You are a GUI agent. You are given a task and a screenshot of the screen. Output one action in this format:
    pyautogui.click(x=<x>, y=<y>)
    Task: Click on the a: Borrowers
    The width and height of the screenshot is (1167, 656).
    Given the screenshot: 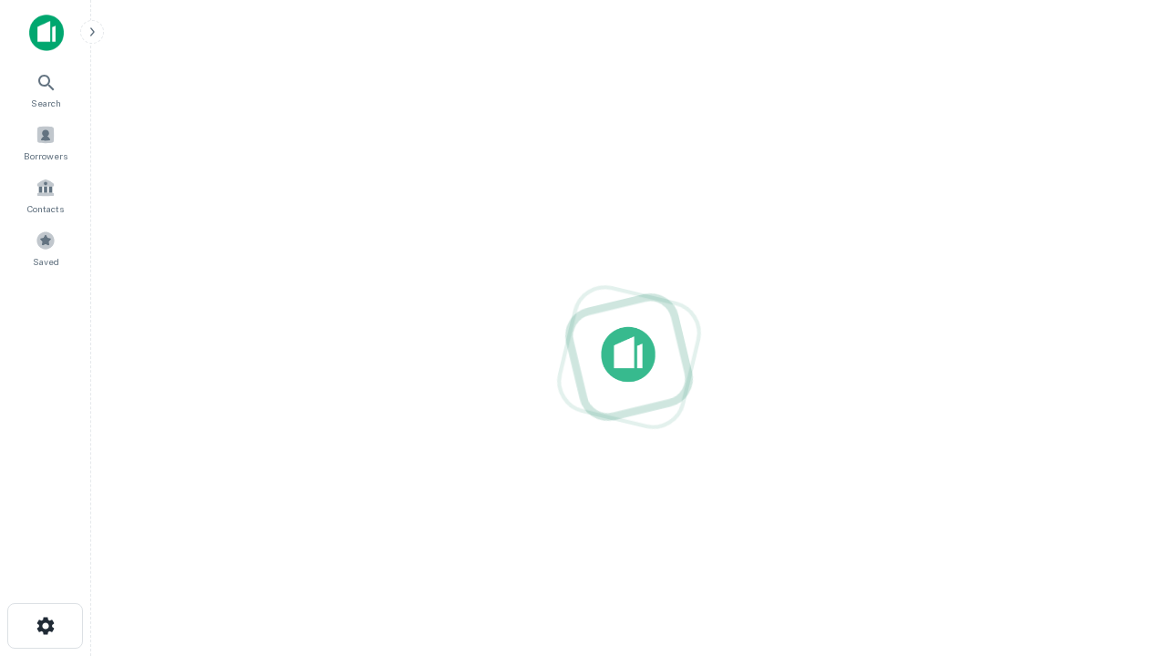 What is the action you would take?
    pyautogui.click(x=46, y=142)
    